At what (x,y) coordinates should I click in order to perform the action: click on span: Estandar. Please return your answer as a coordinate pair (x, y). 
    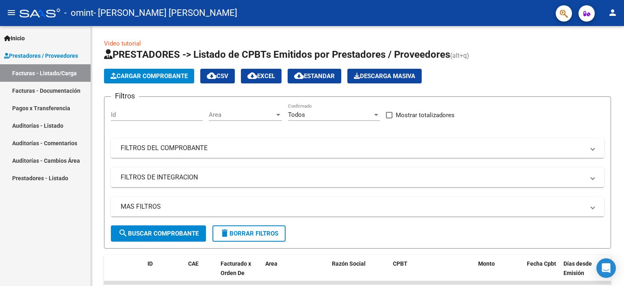
    Looking at the image, I should click on (315, 76).